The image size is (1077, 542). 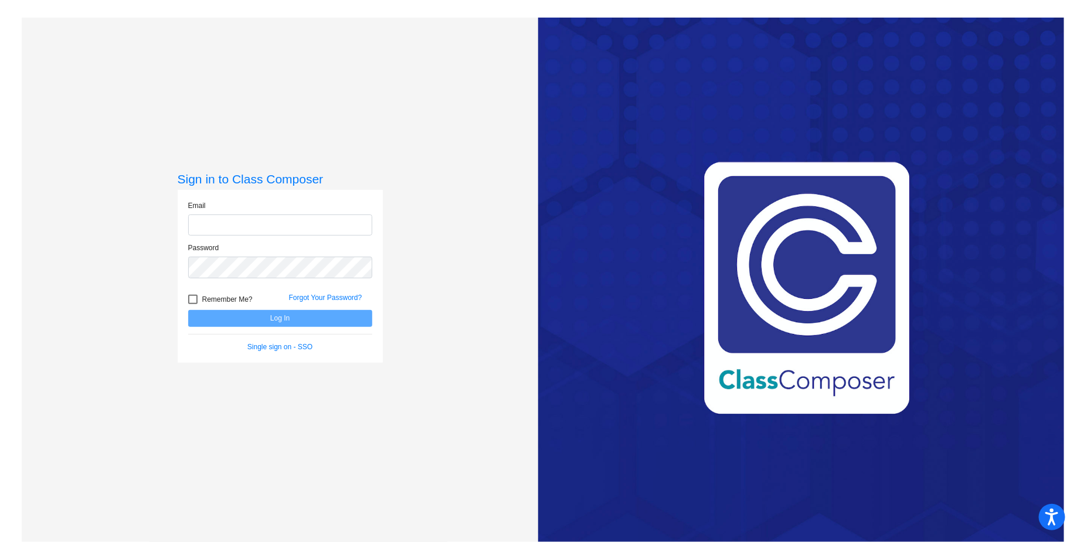 I want to click on label: Password, so click(x=203, y=248).